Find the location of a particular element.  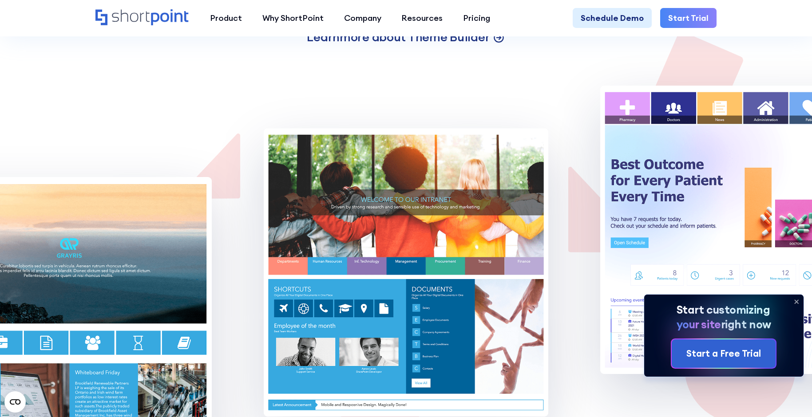

div: Company is located at coordinates (363, 18).